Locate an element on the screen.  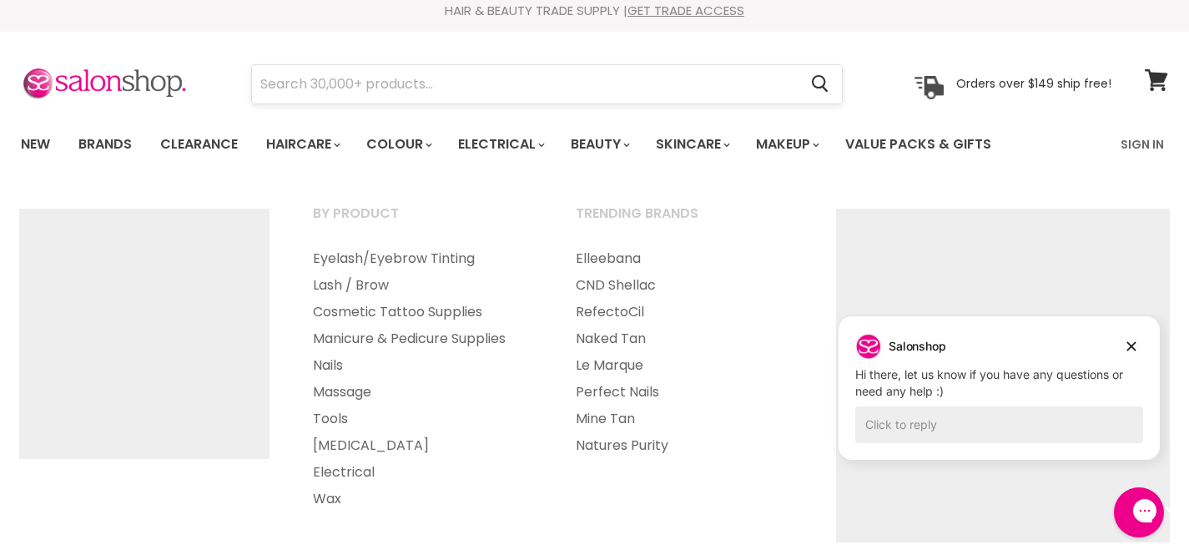
a: Nails is located at coordinates (421, 366).